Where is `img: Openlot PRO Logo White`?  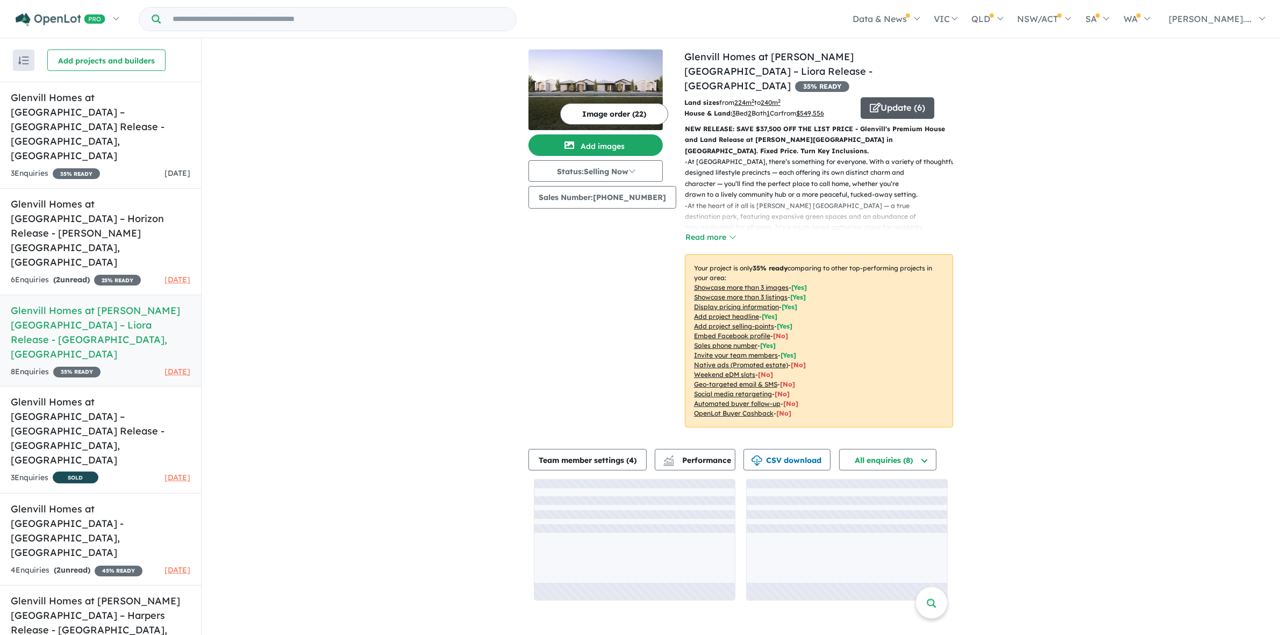
img: Openlot PRO Logo White is located at coordinates (60, 19).